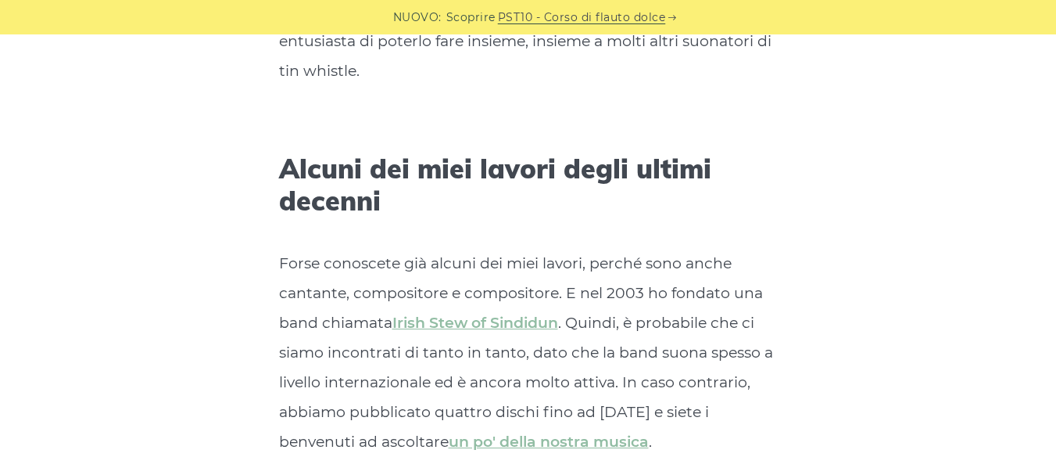 Image resolution: width=1056 pixels, height=475 pixels. What do you see at coordinates (526, 382) in the screenshot?
I see `font: . Quindi, è probabile che ci siamo incontrati di tanto in tanto, dato che la band suona spesso a ...` at bounding box center [526, 382].